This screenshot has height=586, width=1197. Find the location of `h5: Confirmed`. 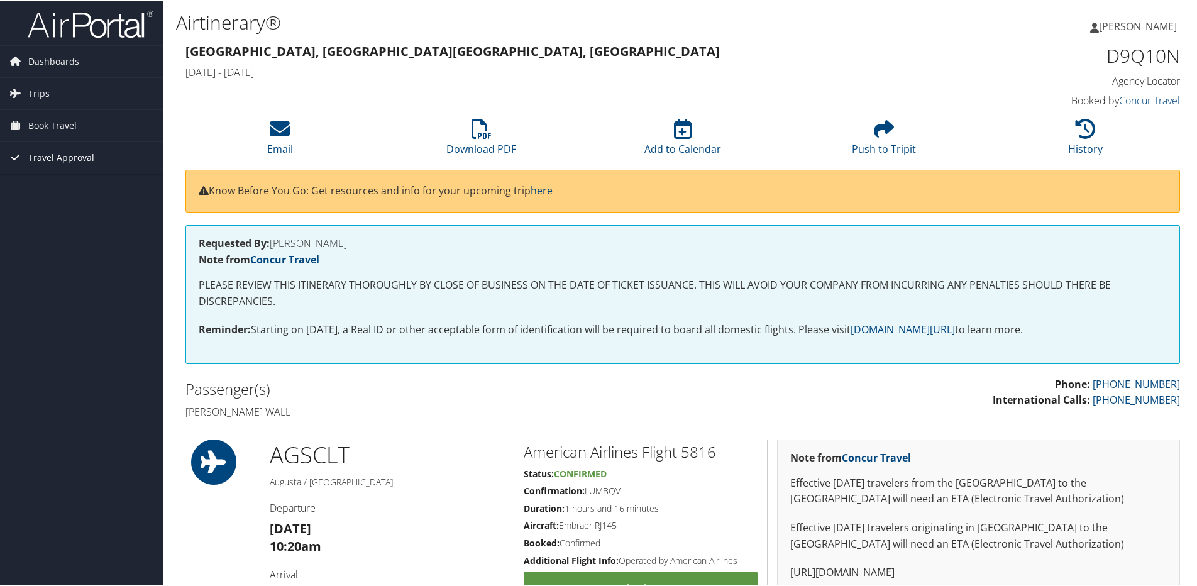

h5: Confirmed is located at coordinates (641, 542).